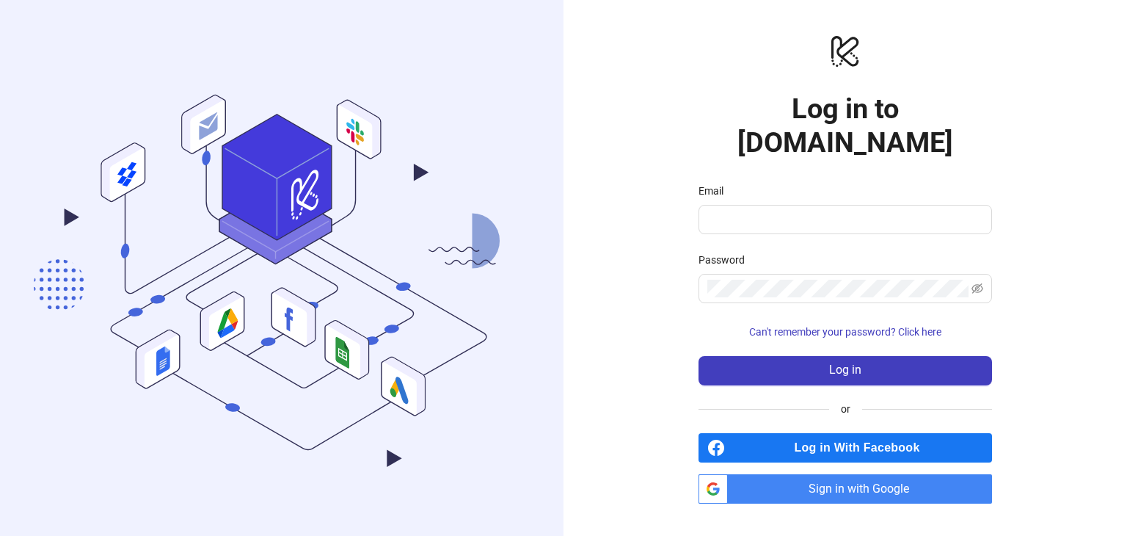 The image size is (1127, 536). I want to click on label: Password, so click(727, 260).